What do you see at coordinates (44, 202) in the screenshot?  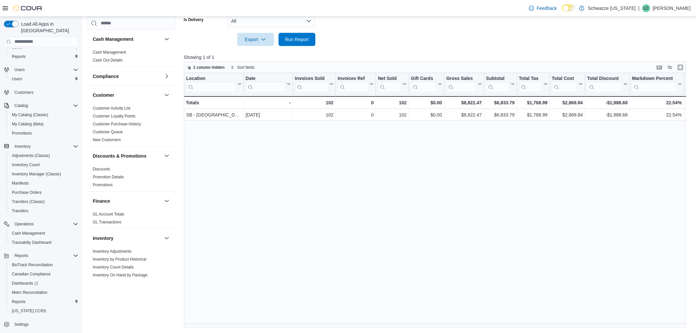 I see `button: Transfers (Classic)` at bounding box center [44, 202].